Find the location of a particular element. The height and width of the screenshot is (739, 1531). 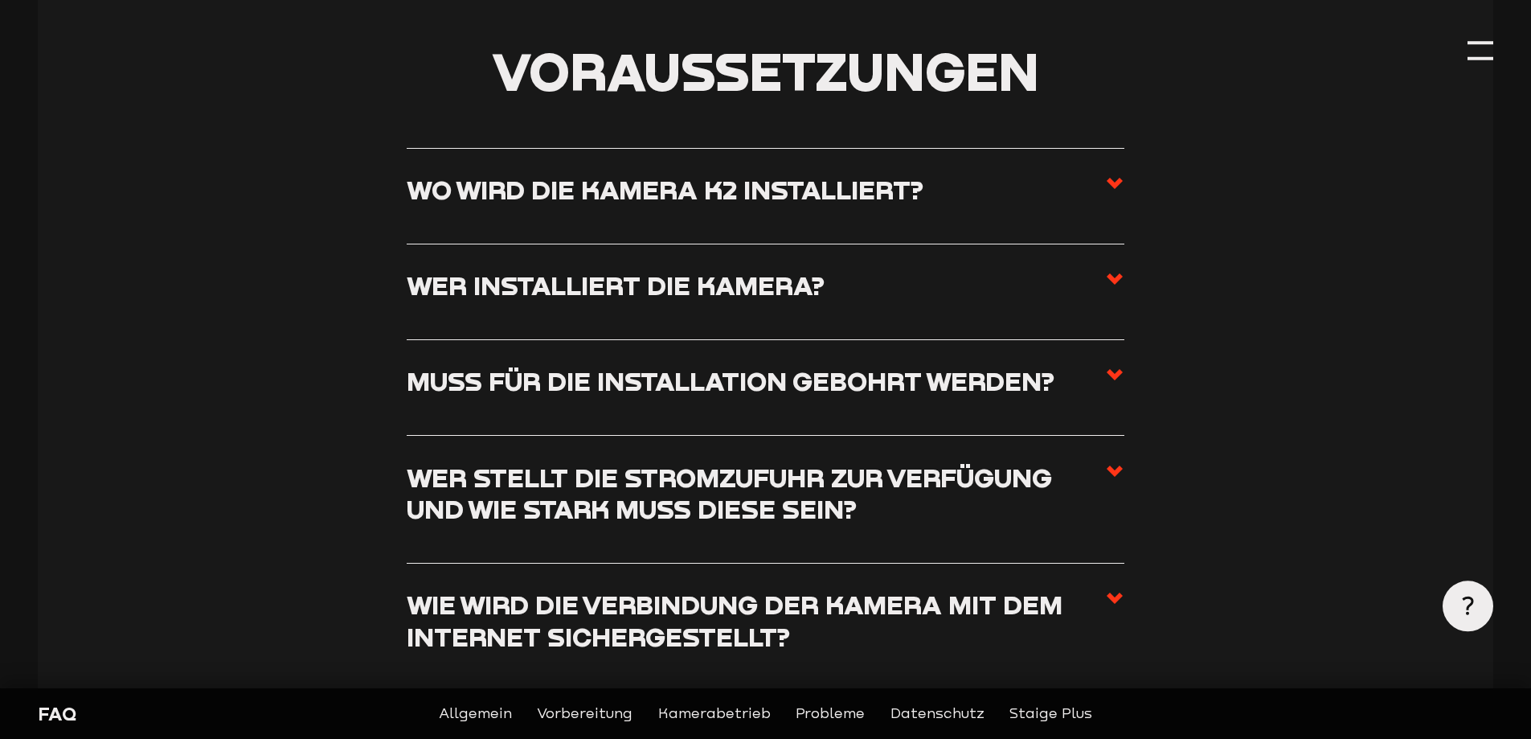

a: Vorbereitung is located at coordinates (584, 714).